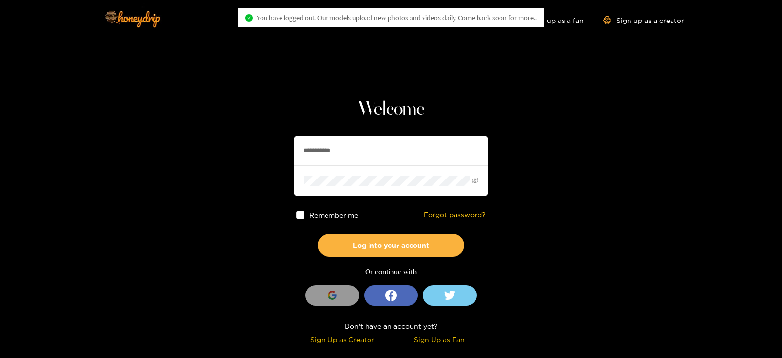 The width and height of the screenshot is (782, 358). I want to click on span: You have logged out. Our models upload new photos and videos daily. Come back soon for more.., so click(396, 18).